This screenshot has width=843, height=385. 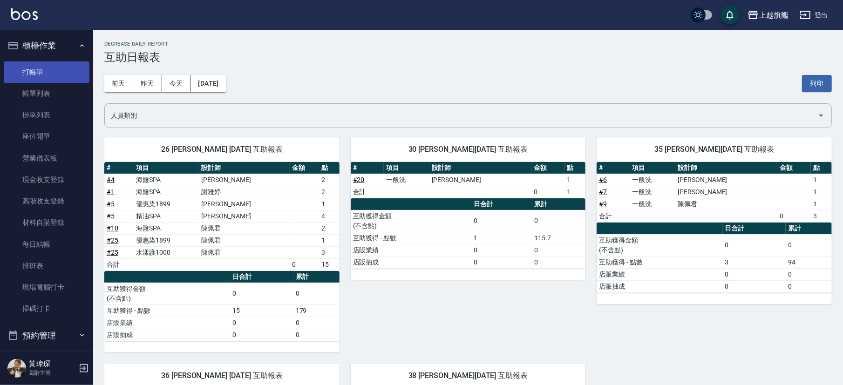 I want to click on td: 115.7, so click(x=559, y=238).